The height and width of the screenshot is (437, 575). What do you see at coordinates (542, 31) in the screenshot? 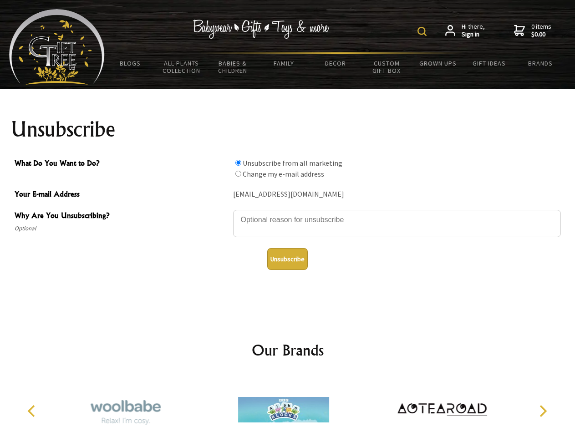
I see `span: 0 items` at bounding box center [542, 31].